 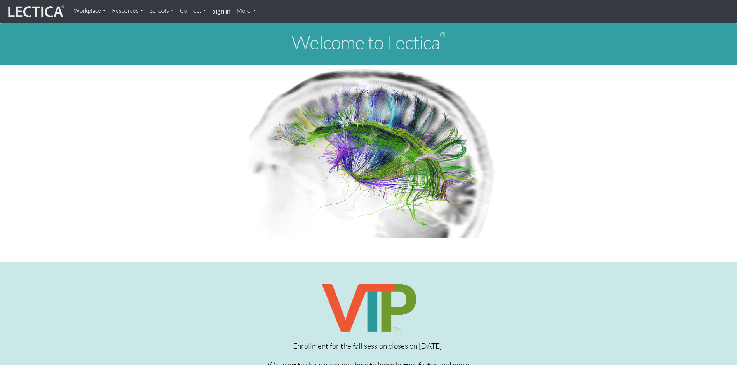 I want to click on a: Connect, so click(x=193, y=11).